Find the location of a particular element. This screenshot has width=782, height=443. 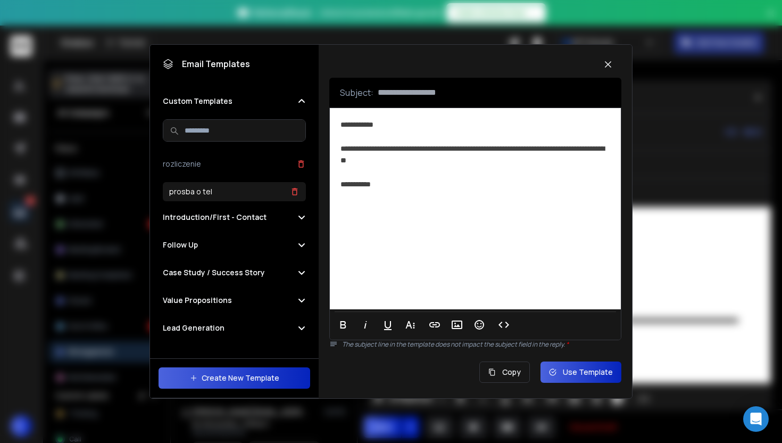

span: reply. is located at coordinates (559, 344).